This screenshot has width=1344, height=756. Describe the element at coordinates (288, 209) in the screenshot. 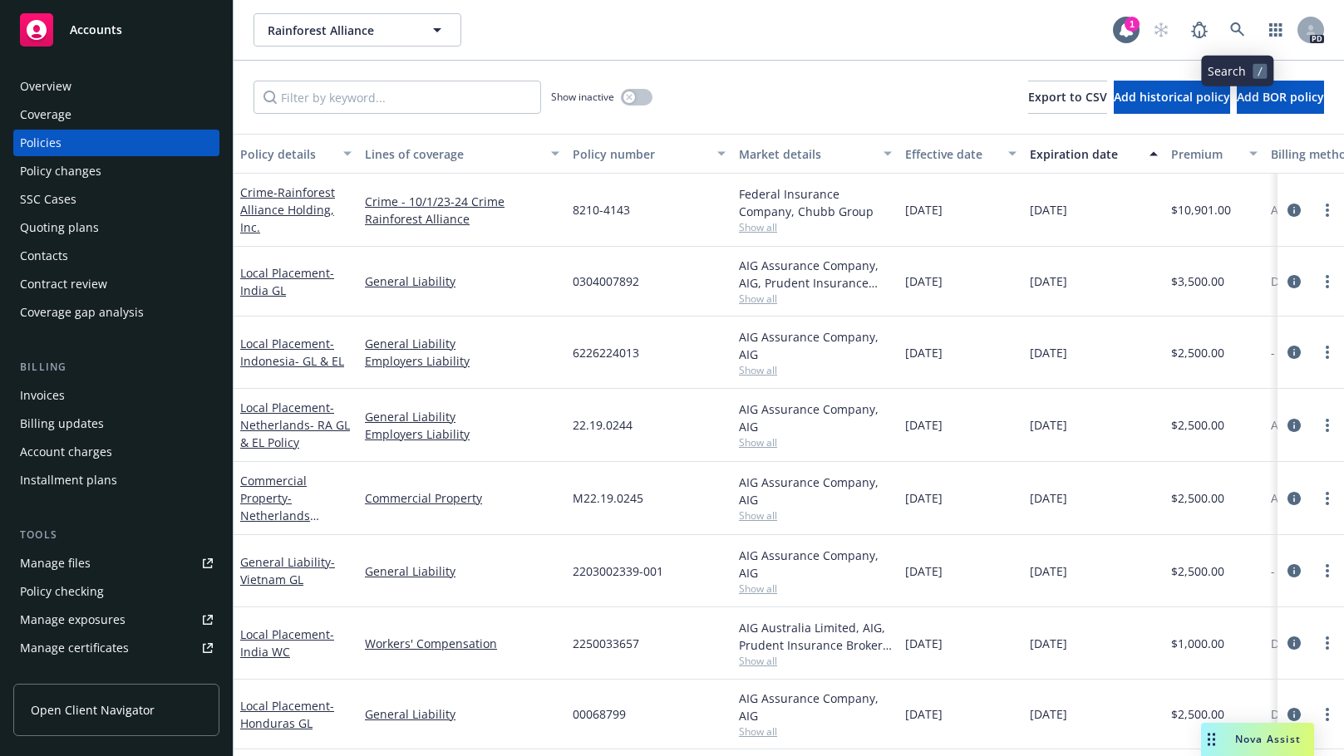

I see `span: - Rainforest Alliance Holding, Inc.` at that location.